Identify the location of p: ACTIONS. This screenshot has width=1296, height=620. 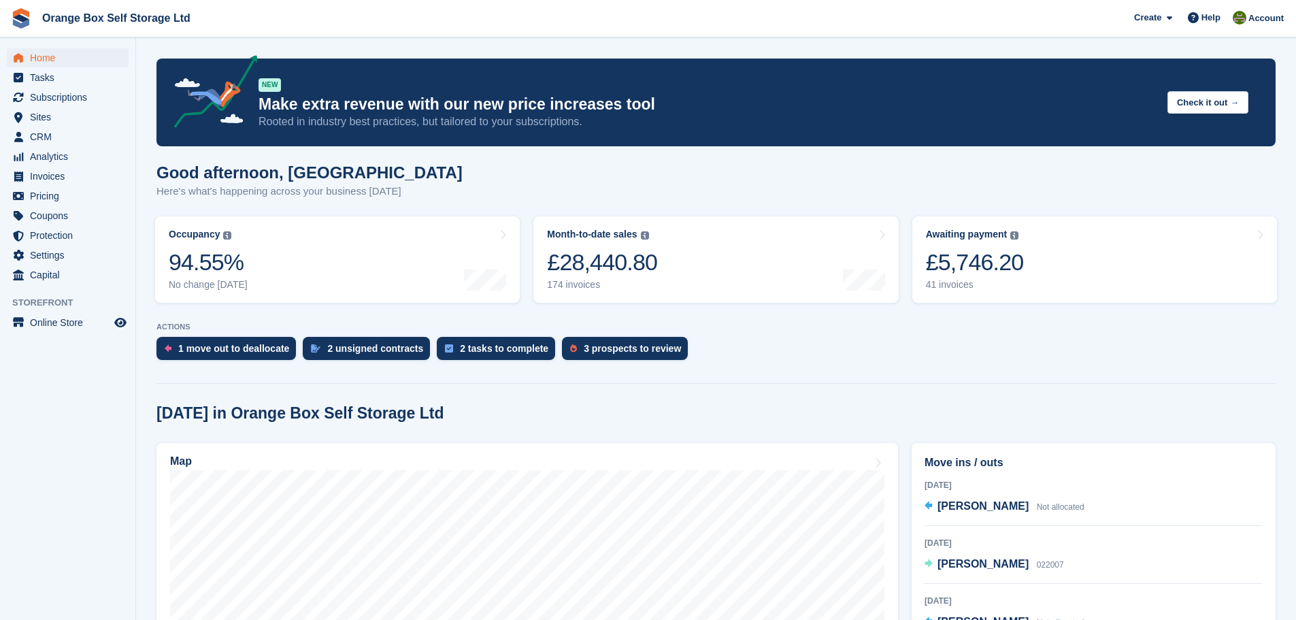
(716, 327).